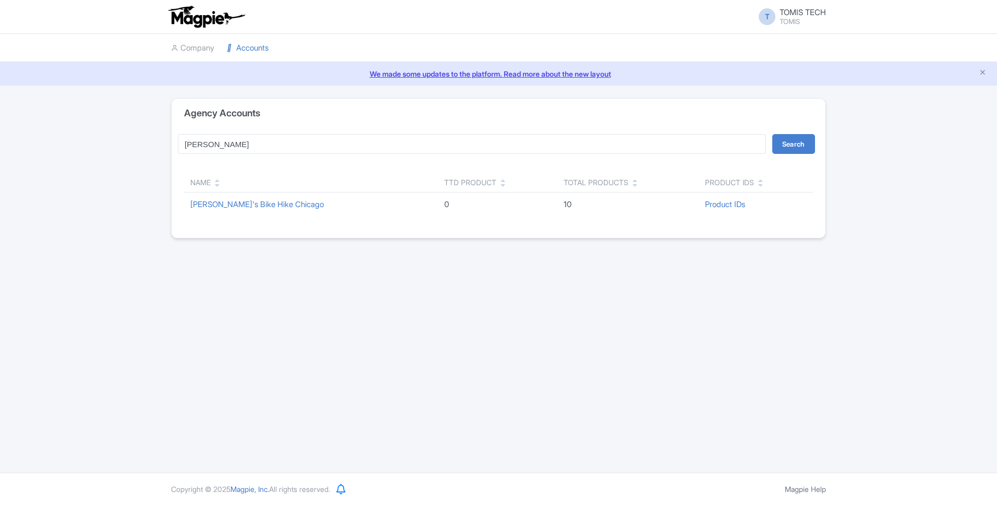 This screenshot has height=505, width=997. Describe the element at coordinates (200, 182) in the screenshot. I see `div: Name` at that location.